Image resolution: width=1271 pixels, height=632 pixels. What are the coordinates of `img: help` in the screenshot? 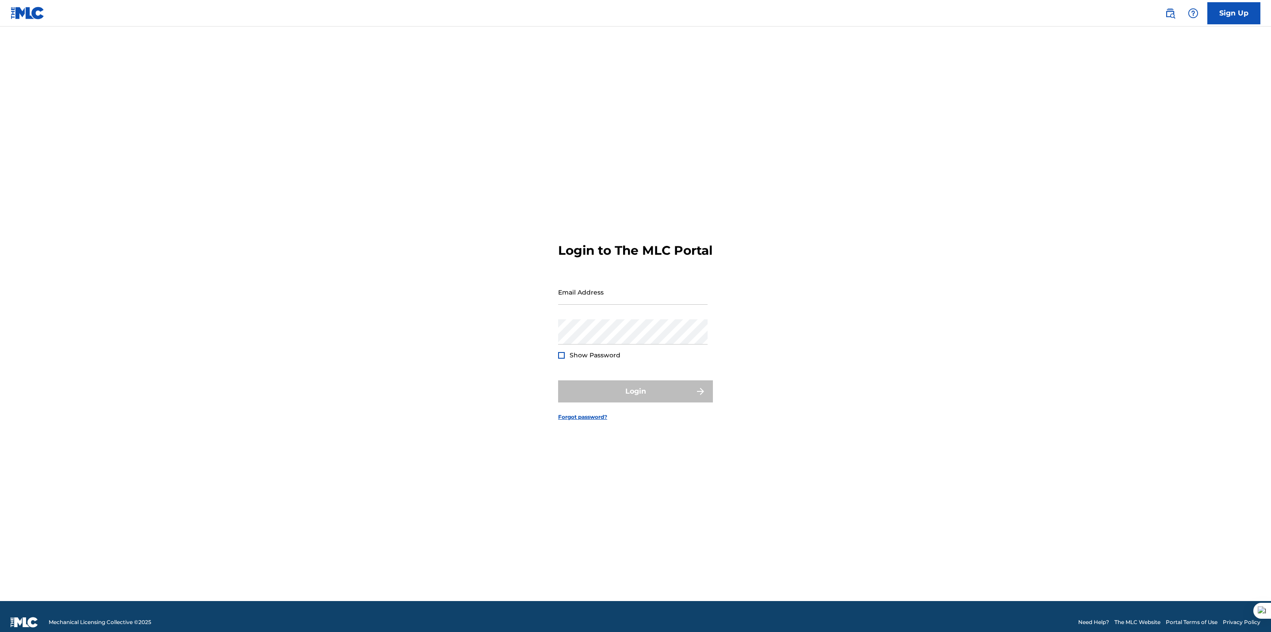 It's located at (1193, 13).